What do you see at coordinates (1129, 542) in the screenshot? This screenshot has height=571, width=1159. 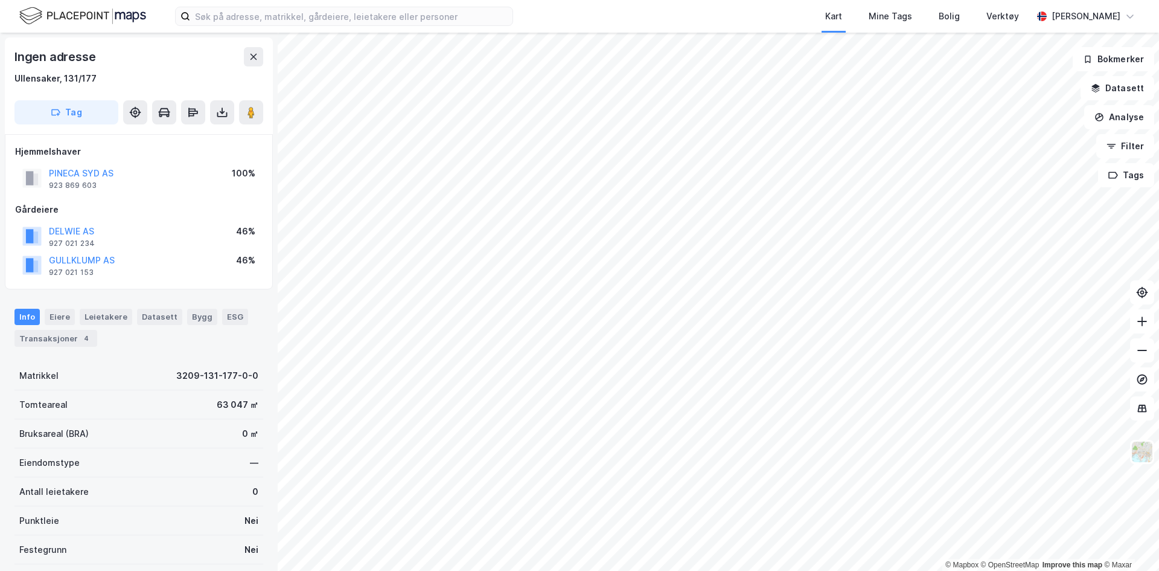 I see `div: Kontrollprogram for chat` at bounding box center [1129, 542].